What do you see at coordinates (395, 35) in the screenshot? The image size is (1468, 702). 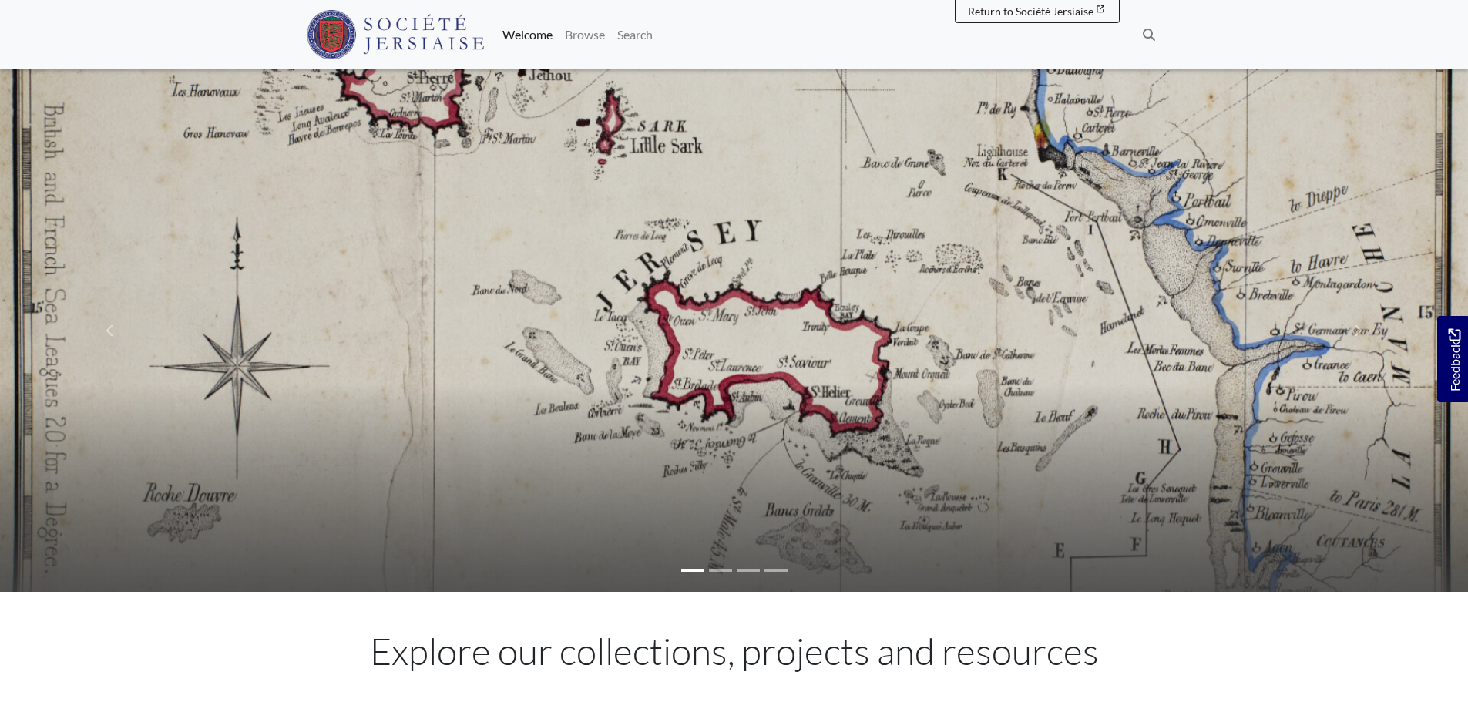 I see `a: Société Jersiaise logo` at bounding box center [395, 35].